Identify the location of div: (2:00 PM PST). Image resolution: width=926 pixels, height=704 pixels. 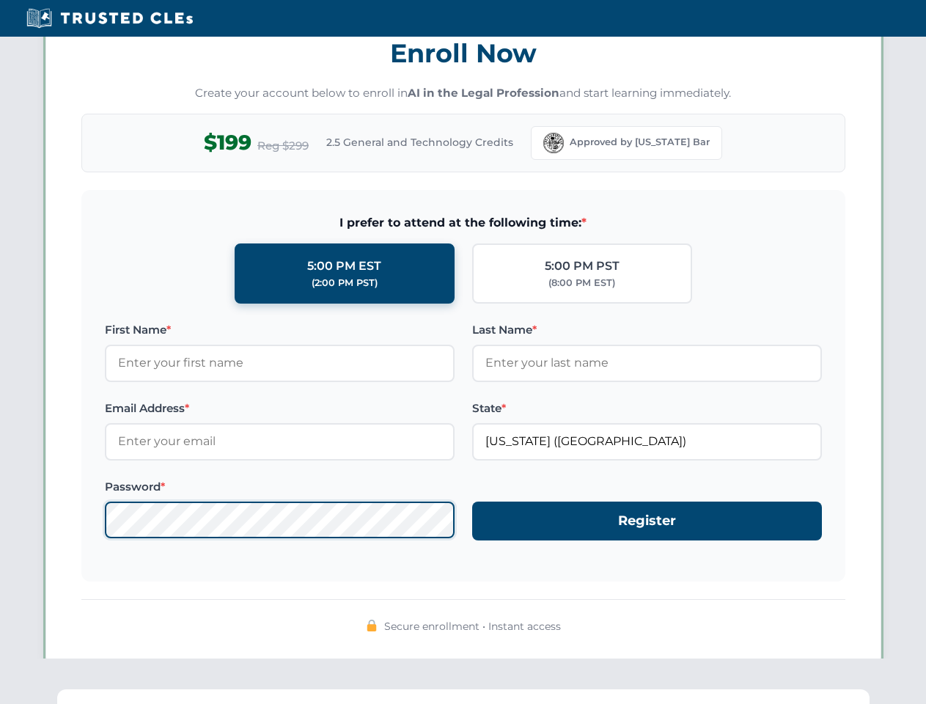
(344, 283).